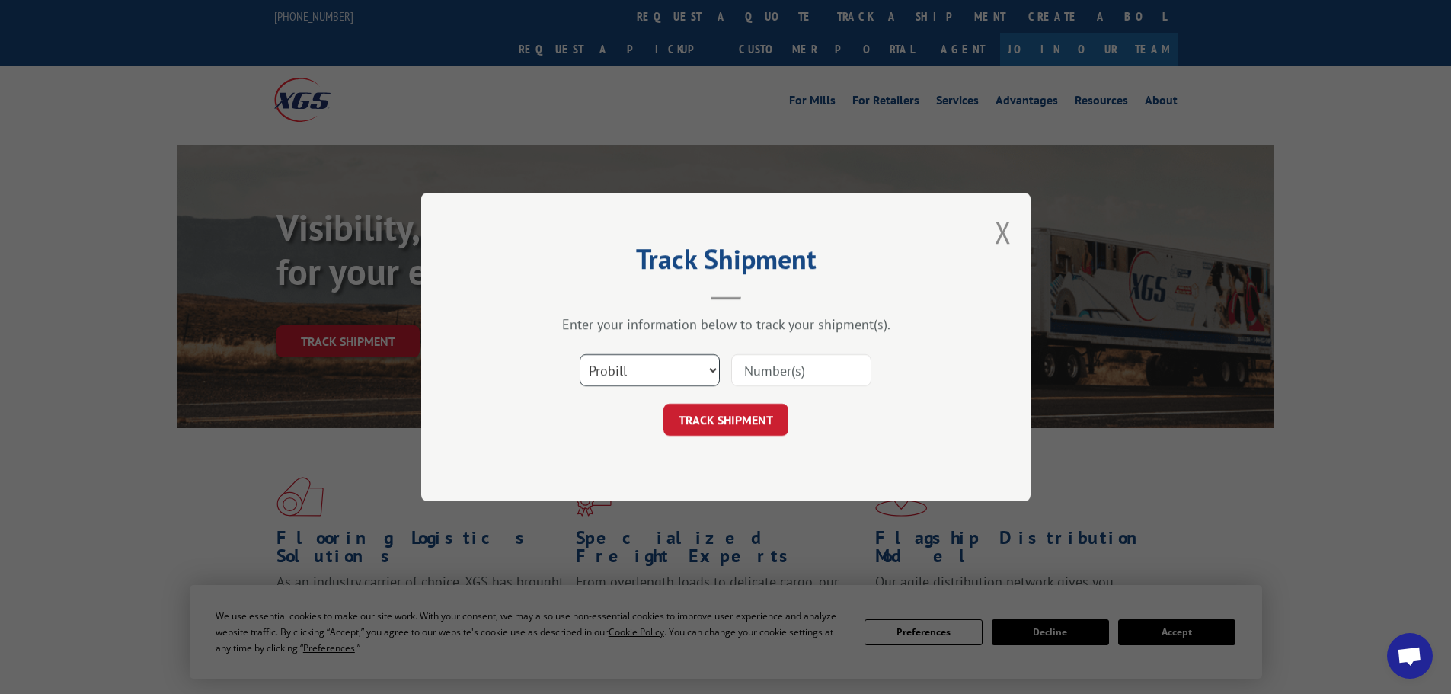 This screenshot has width=1451, height=694. What do you see at coordinates (726, 263) in the screenshot?
I see `h2: Track Shipment` at bounding box center [726, 263].